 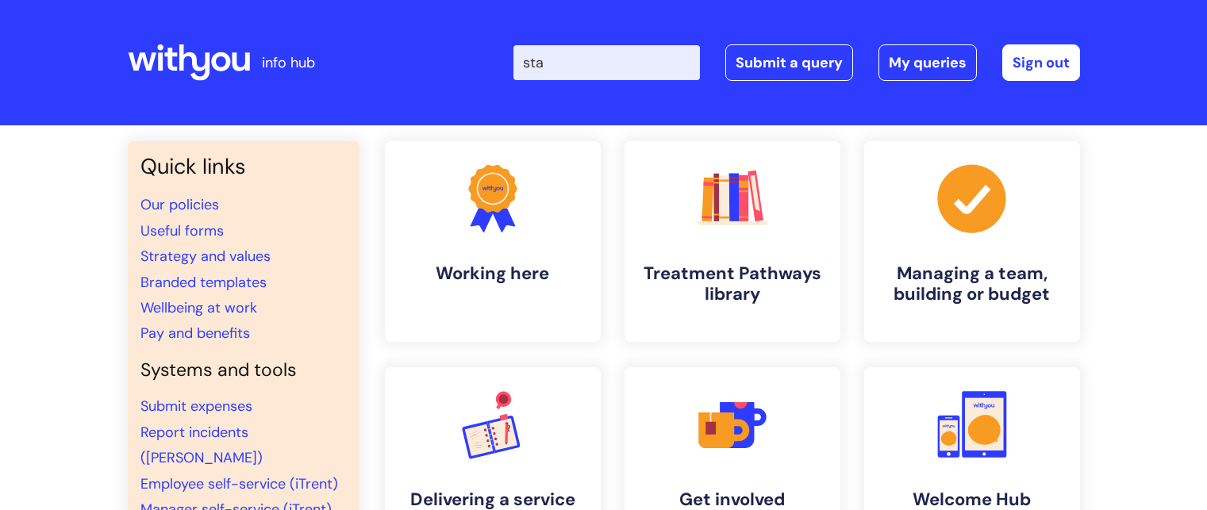 I want to click on input: Search, so click(x=606, y=63).